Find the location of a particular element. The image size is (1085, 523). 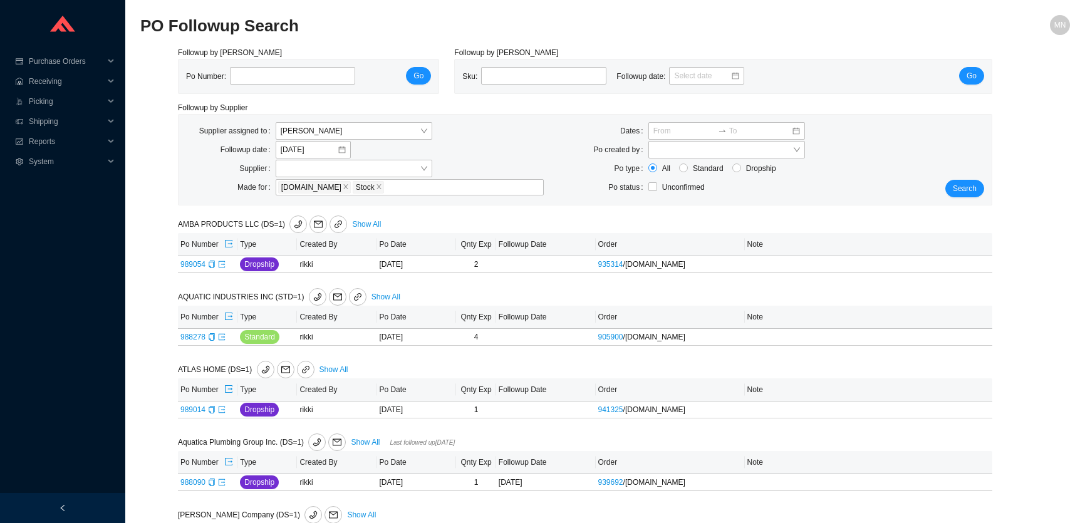

span: copy is located at coordinates (212, 337).